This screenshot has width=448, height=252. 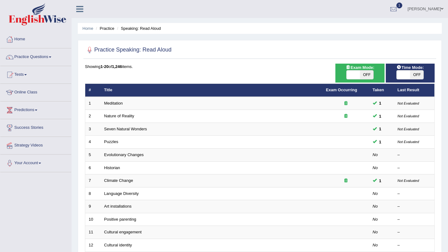 What do you see at coordinates (93, 233) in the screenshot?
I see `td: 11` at bounding box center [93, 233].